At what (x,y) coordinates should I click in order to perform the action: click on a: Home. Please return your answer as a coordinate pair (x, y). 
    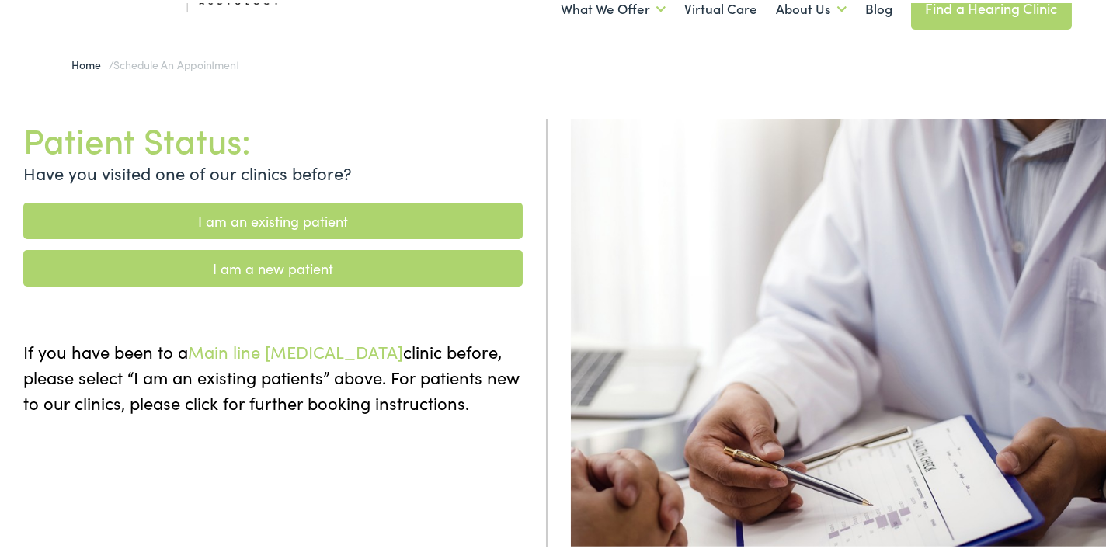
    Looking at the image, I should click on (90, 61).